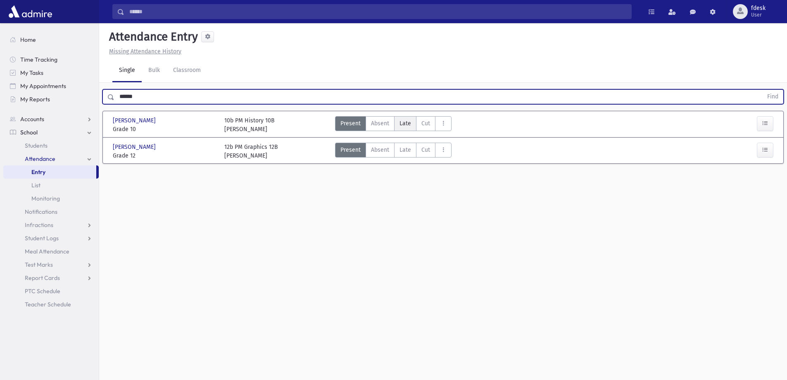 The image size is (787, 380). What do you see at coordinates (51, 119) in the screenshot?
I see `a: Accounts` at bounding box center [51, 119].